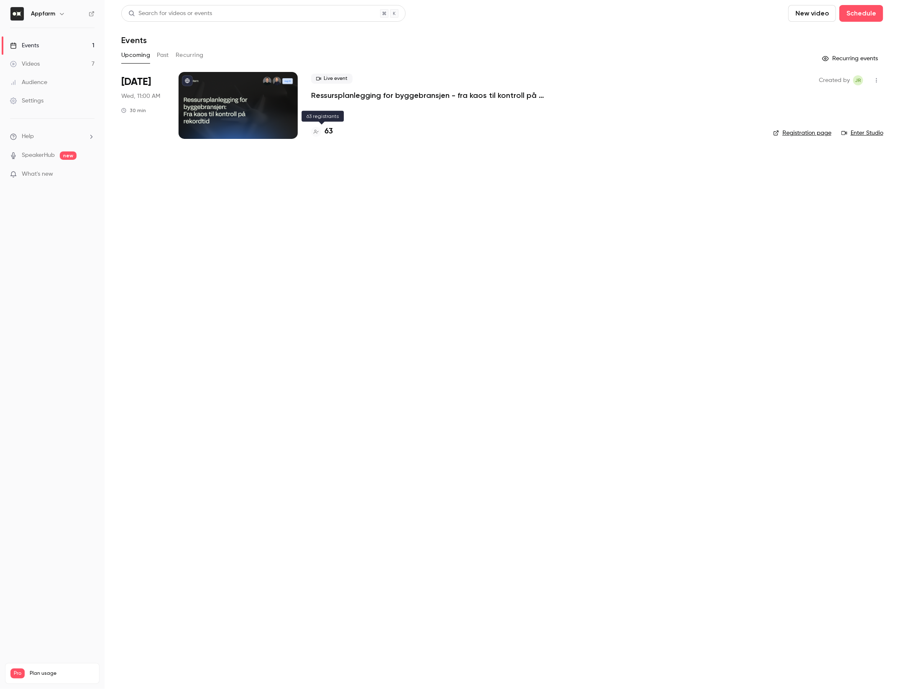  I want to click on div: Search for videos or events, so click(170, 13).